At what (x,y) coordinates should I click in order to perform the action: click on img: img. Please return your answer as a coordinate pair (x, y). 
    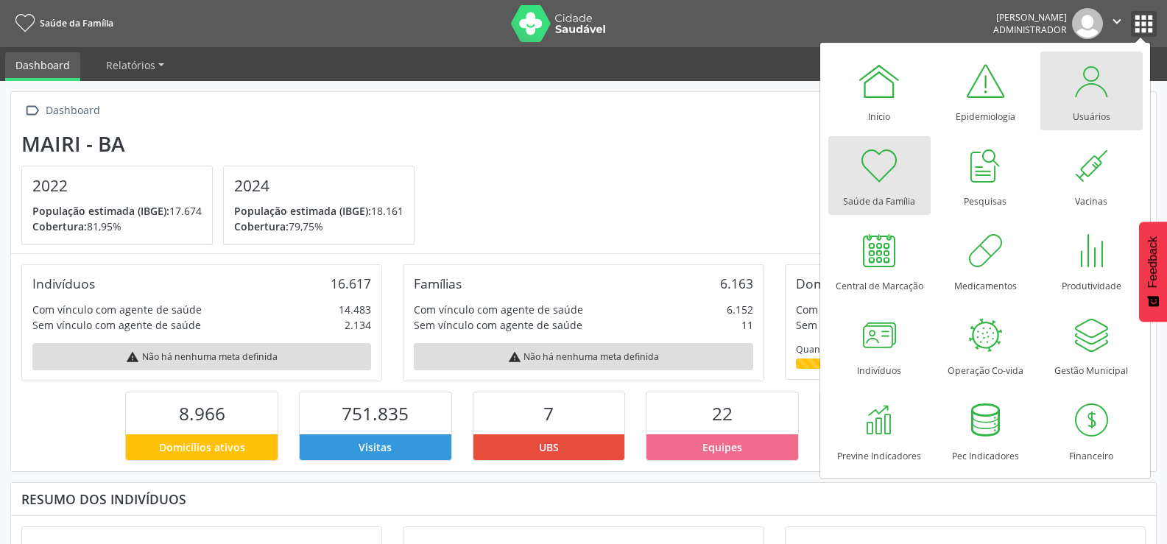
    Looking at the image, I should click on (1088, 24).